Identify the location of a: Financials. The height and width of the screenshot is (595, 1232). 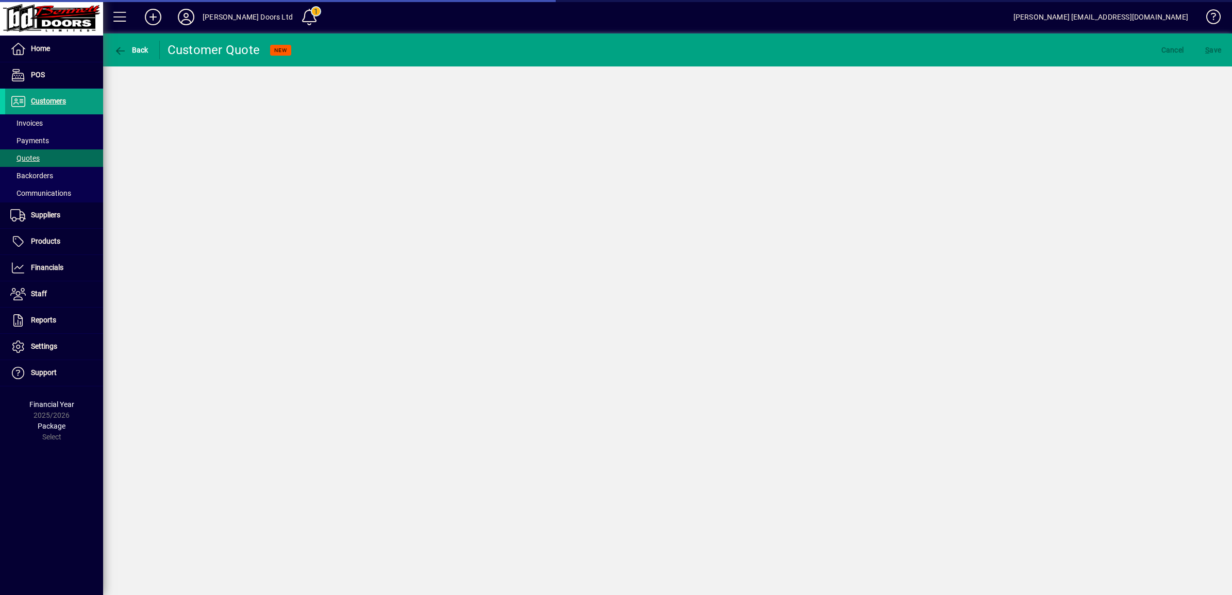
(54, 268).